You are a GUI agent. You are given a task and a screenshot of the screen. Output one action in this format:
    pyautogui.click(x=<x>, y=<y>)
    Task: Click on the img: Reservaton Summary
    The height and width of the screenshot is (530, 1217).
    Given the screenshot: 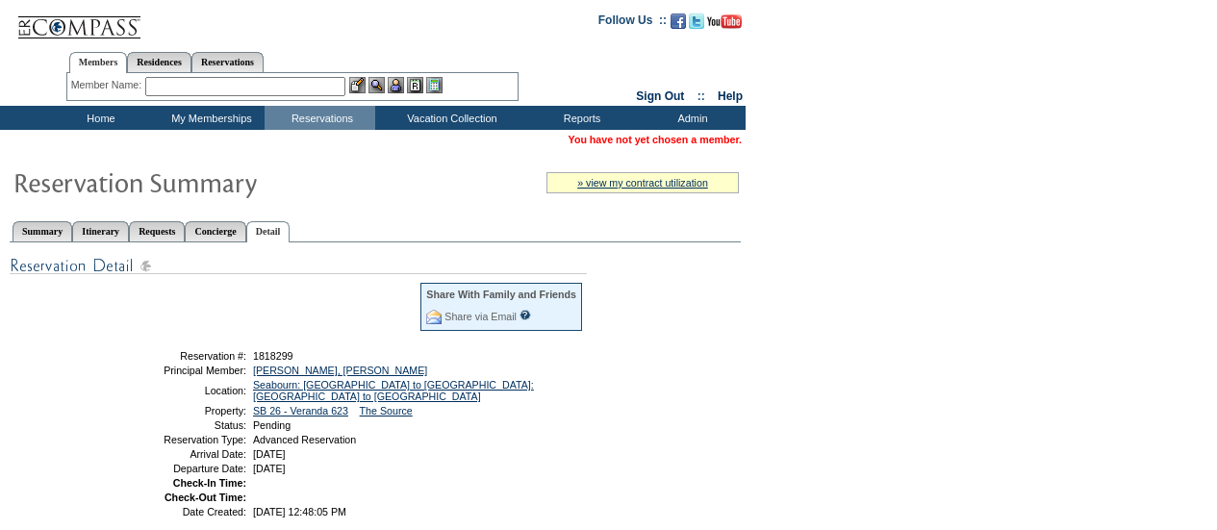 What is the action you would take?
    pyautogui.click(x=205, y=182)
    